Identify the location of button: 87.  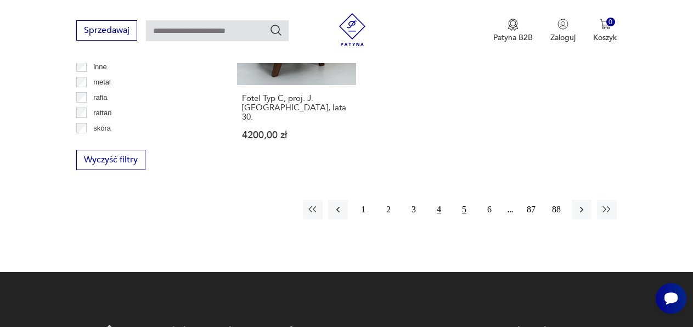
(531, 210).